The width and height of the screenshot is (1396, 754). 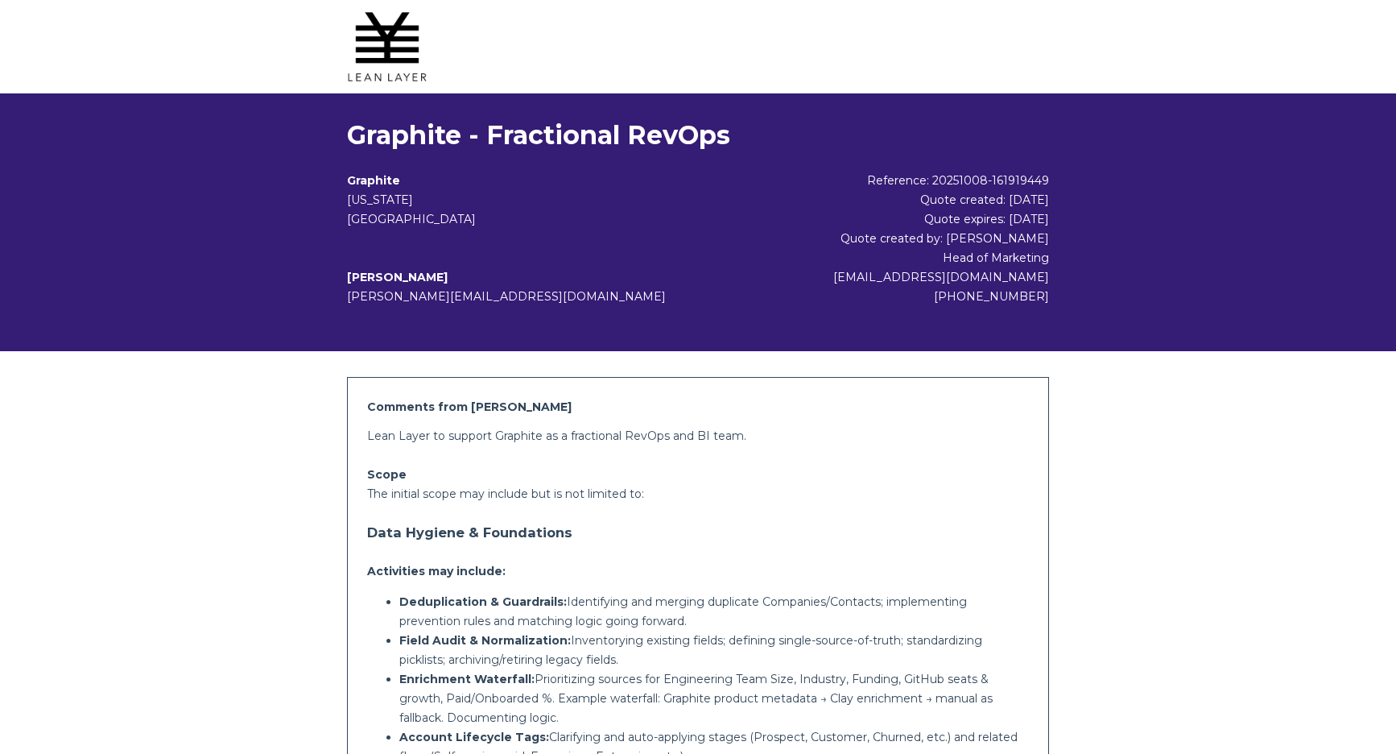 I want to click on strong: Deduplication & Guardrails:, so click(x=483, y=601).